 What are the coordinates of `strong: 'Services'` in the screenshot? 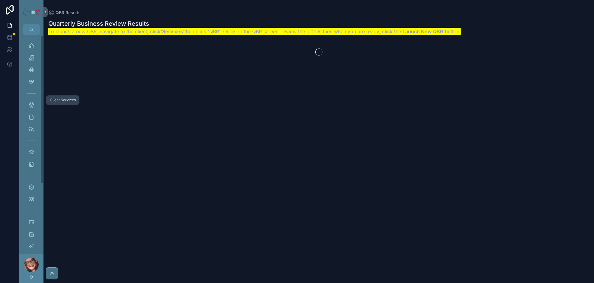 It's located at (172, 31).